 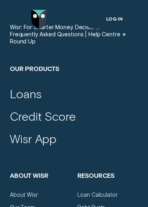 I want to click on button: Log in, so click(x=114, y=19).